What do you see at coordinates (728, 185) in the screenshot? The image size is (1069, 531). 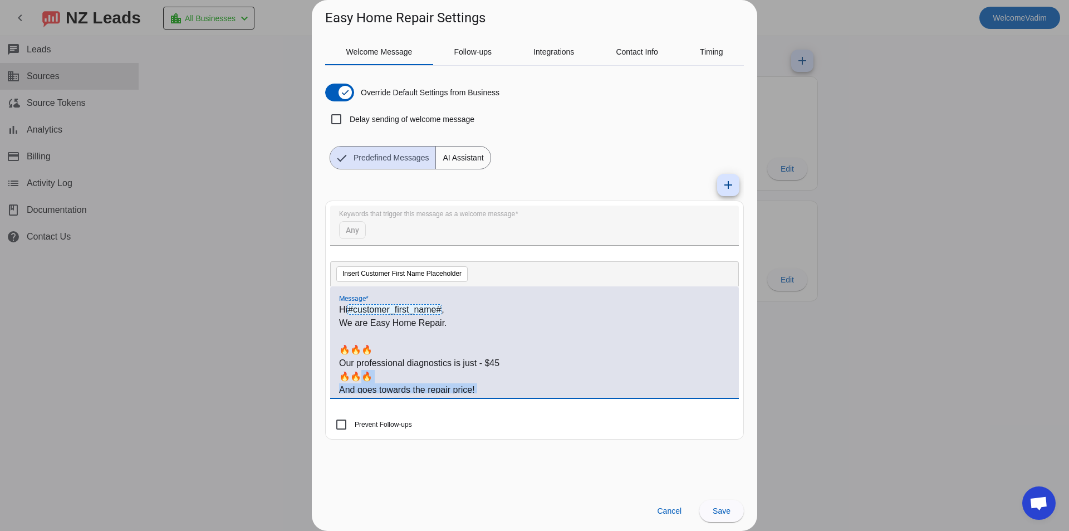 I see `mat-icon: add` at bounding box center [728, 185].